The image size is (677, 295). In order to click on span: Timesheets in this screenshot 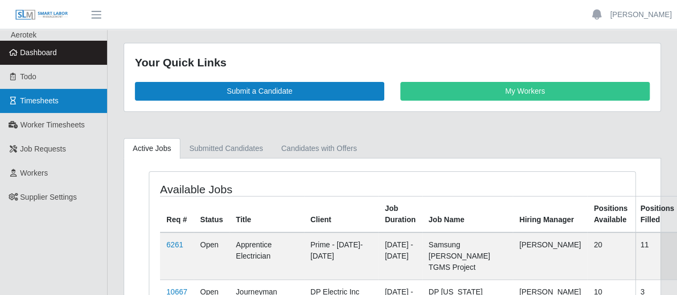, I will do `click(40, 101)`.